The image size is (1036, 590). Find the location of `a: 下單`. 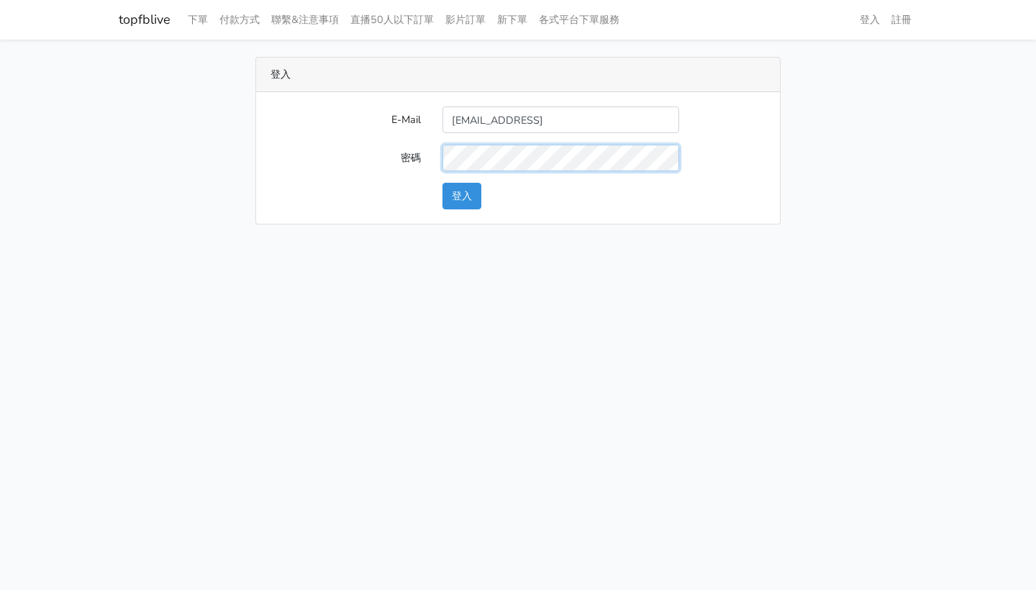

a: 下單 is located at coordinates (198, 19).